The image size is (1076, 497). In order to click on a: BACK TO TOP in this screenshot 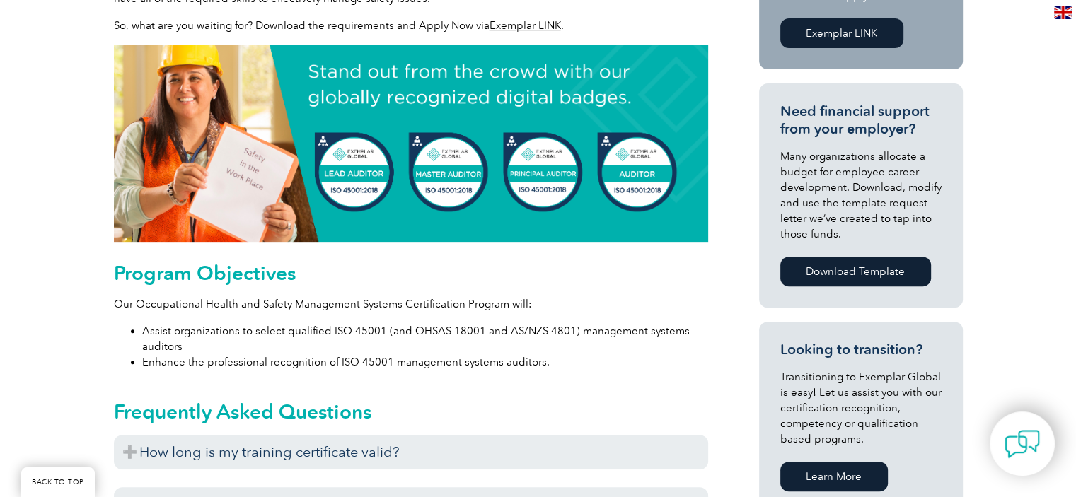, I will do `click(58, 482)`.